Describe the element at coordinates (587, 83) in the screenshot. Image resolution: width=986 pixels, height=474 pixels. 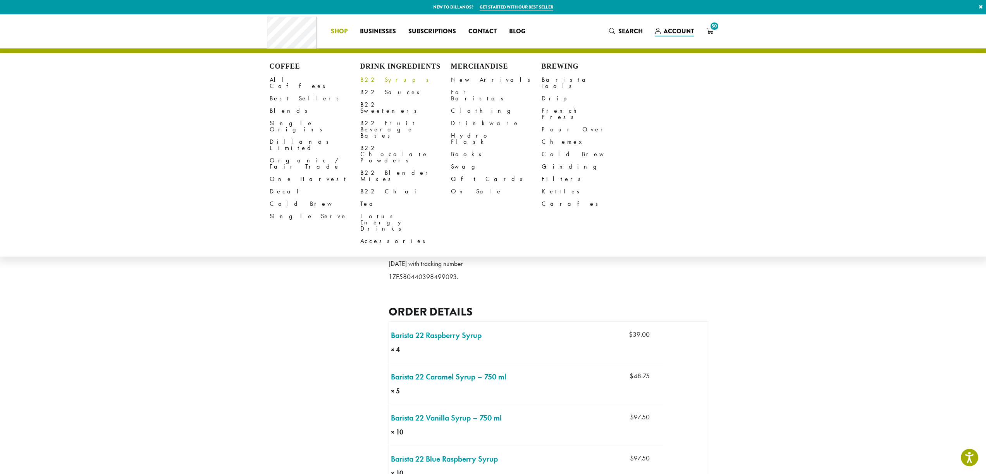
I see `a: Barista Tools` at that location.